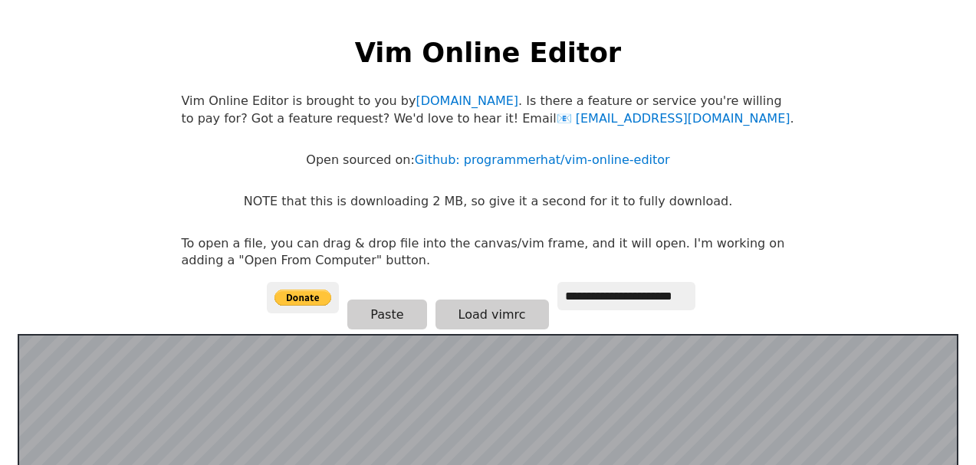 The image size is (976, 465). Describe the element at coordinates (488, 110) in the screenshot. I see `p: Vim Online Editor is brought to you by . Is there a feature or service you're willing to pay for?...` at that location.